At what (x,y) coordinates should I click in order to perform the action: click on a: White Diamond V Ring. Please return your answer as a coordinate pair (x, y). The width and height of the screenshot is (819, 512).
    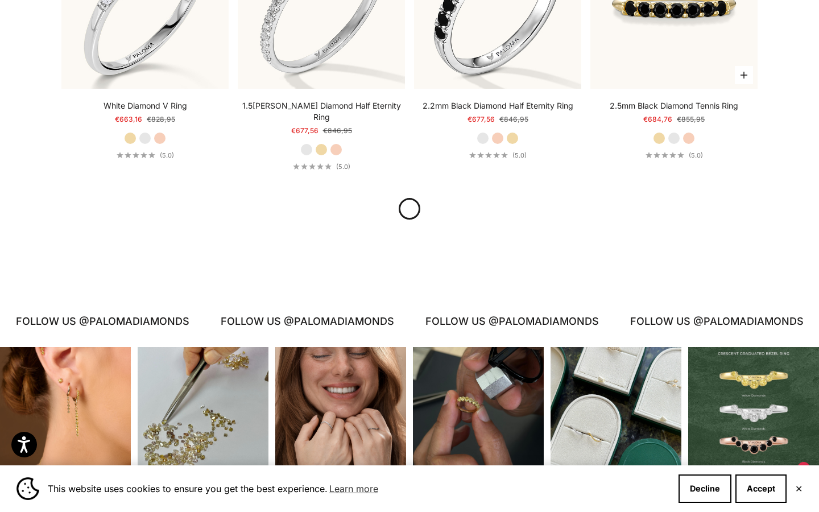
    Looking at the image, I should click on (145, 106).